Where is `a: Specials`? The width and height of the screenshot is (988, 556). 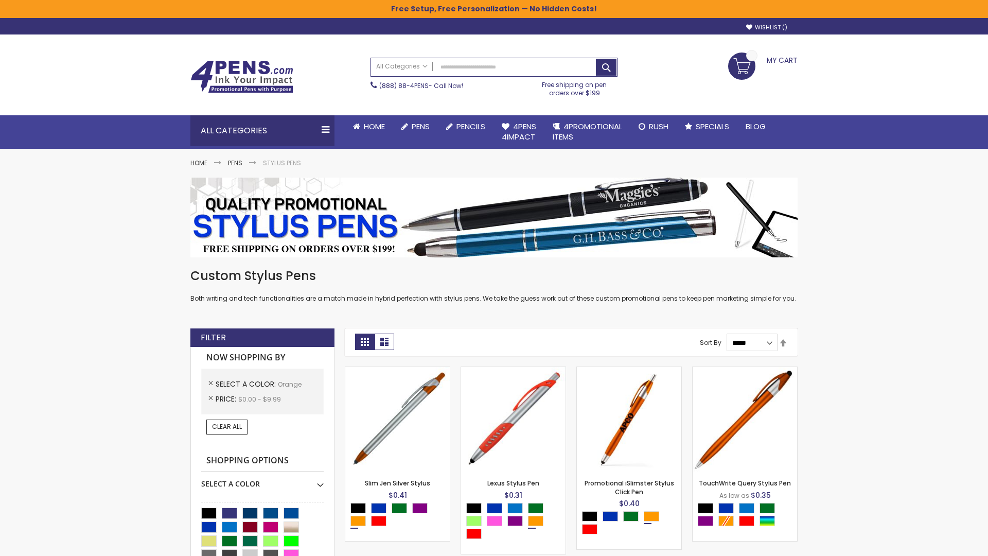 a: Specials is located at coordinates (707, 127).